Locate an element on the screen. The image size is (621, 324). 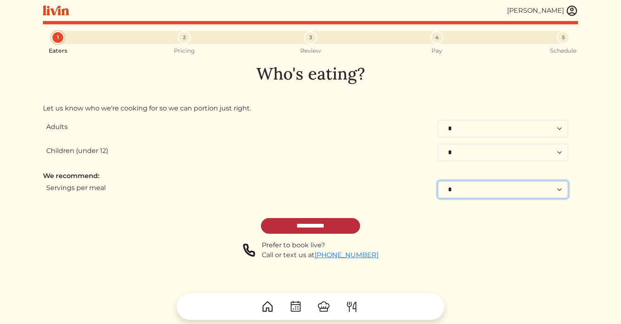
span: 2 is located at coordinates (184, 38).